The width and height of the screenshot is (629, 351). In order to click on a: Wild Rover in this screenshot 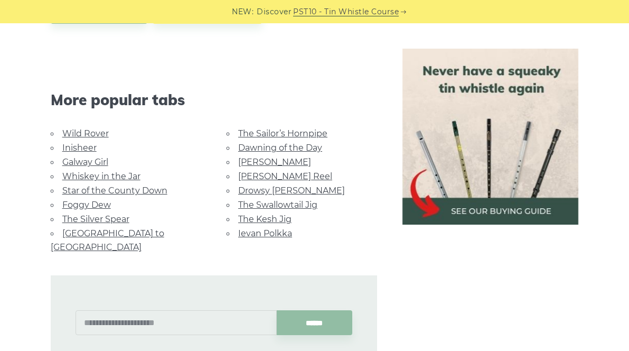, I will do `click(86, 133)`.